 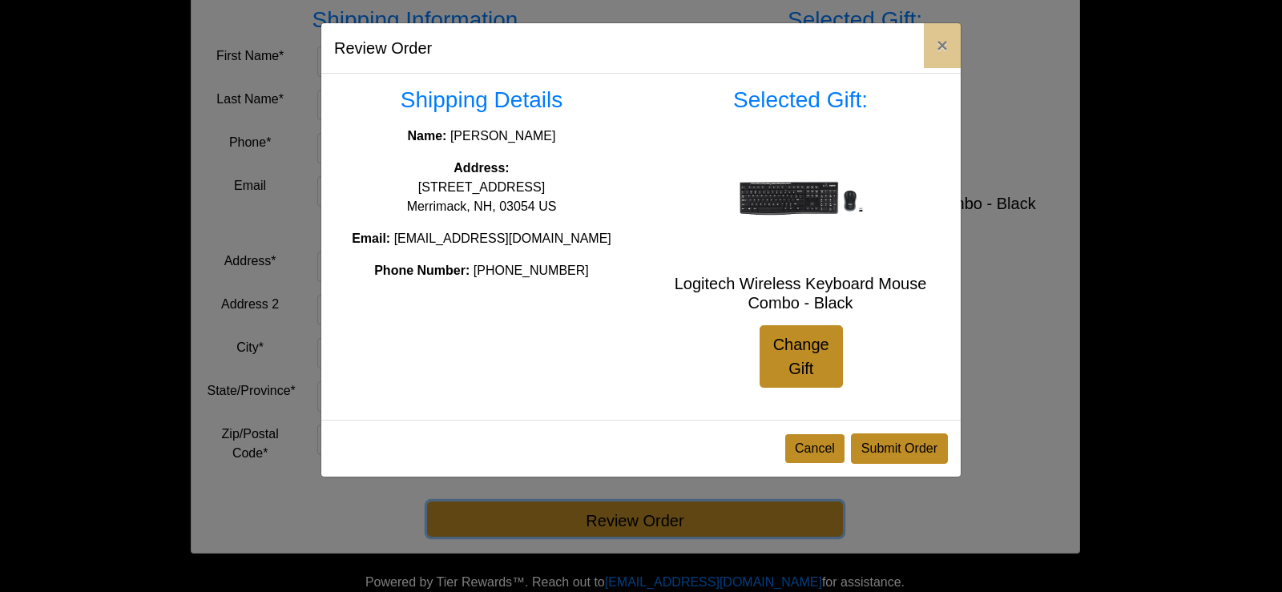 I want to click on a: Change Gift, so click(x=802, y=357).